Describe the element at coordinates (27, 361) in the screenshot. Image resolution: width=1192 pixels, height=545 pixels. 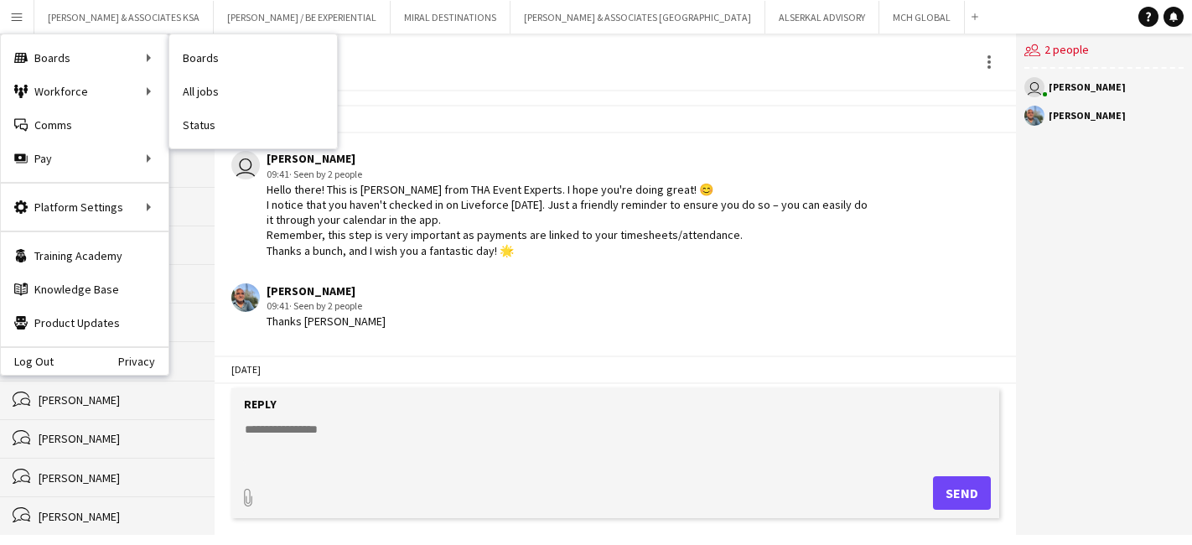
I see `a: Log Out` at that location.